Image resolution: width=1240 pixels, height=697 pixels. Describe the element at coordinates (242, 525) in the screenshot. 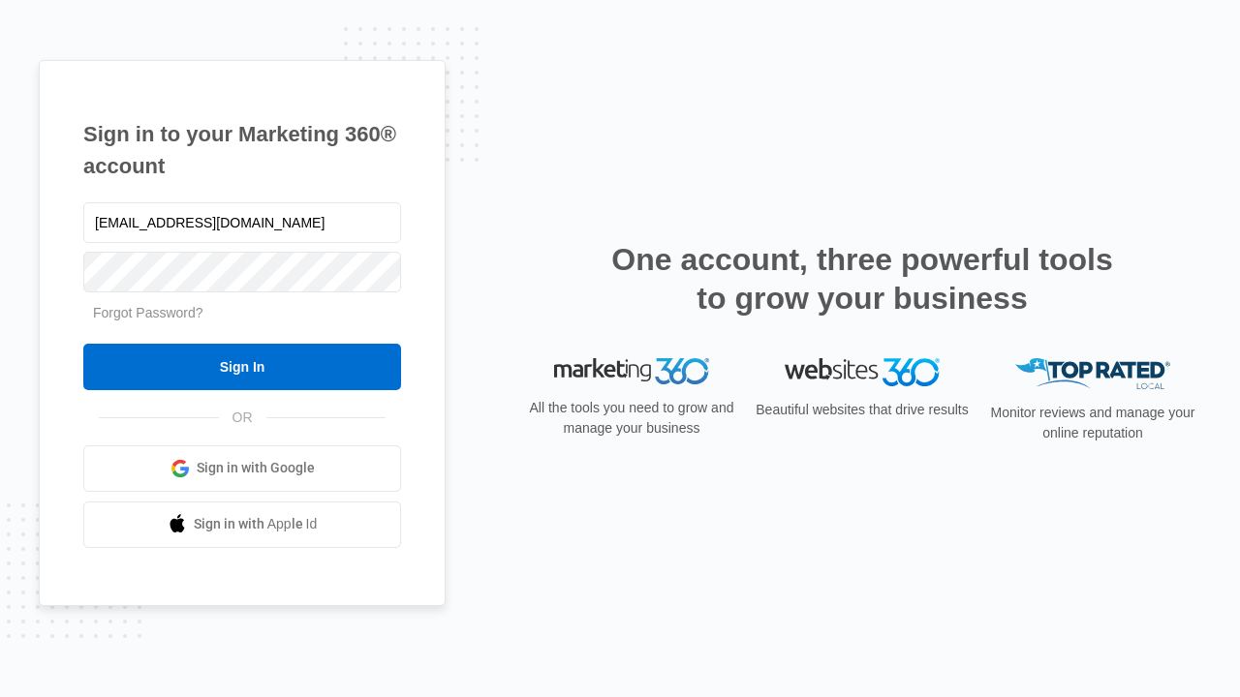

I see `a: Sign in with Apple Id` at that location.